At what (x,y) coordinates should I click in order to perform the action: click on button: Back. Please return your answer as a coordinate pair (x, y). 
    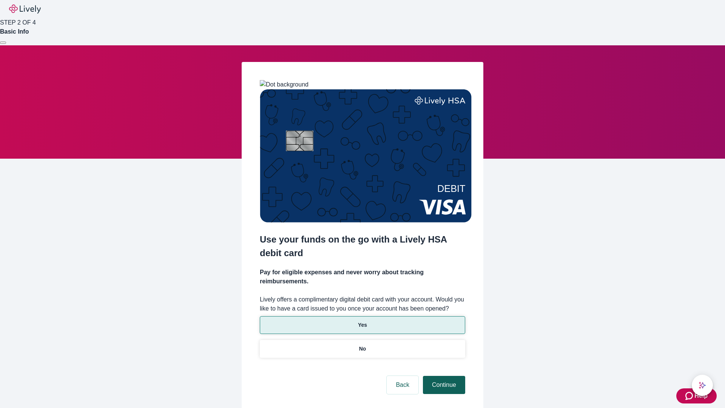
    Looking at the image, I should click on (402, 385).